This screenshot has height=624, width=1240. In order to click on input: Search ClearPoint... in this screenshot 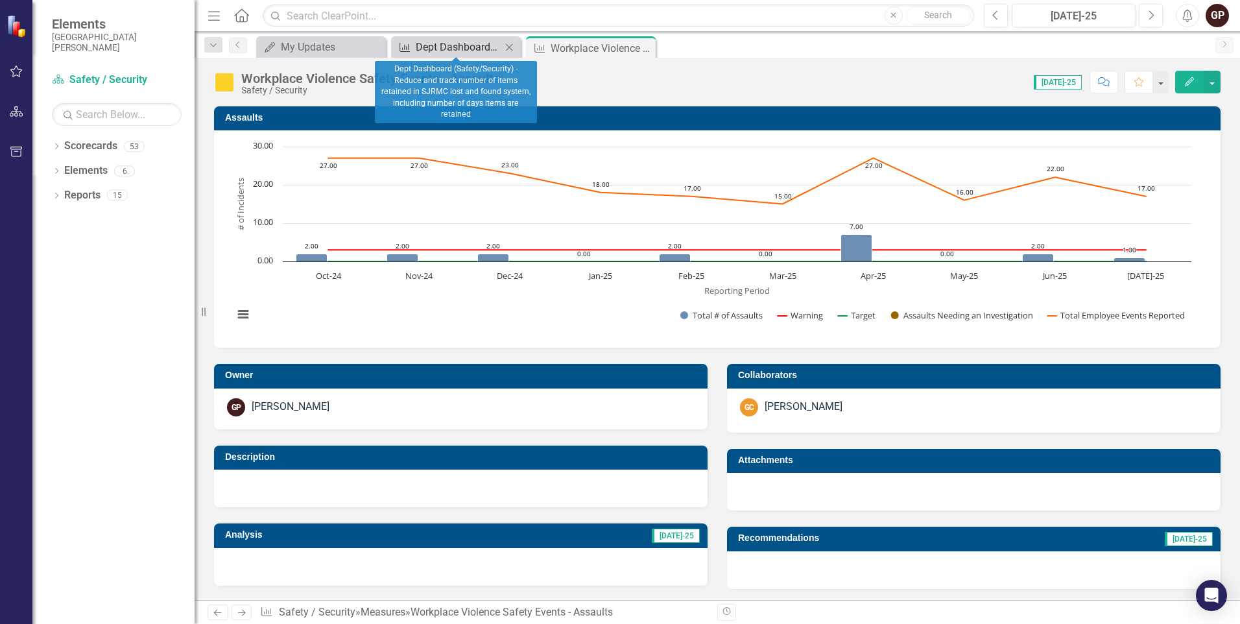, I will do `click(618, 16)`.